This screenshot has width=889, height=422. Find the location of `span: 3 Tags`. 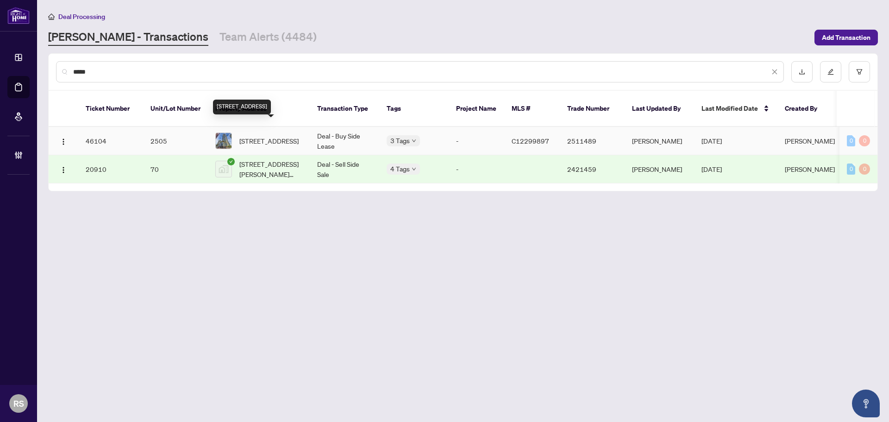

span: 3 Tags is located at coordinates (400, 140).